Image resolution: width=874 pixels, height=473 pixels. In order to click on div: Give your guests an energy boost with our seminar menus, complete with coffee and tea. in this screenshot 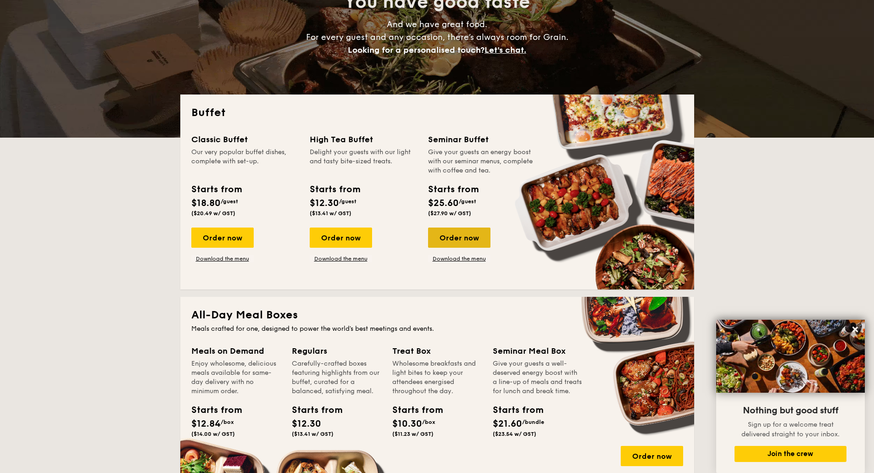, I will do `click(482, 161)`.